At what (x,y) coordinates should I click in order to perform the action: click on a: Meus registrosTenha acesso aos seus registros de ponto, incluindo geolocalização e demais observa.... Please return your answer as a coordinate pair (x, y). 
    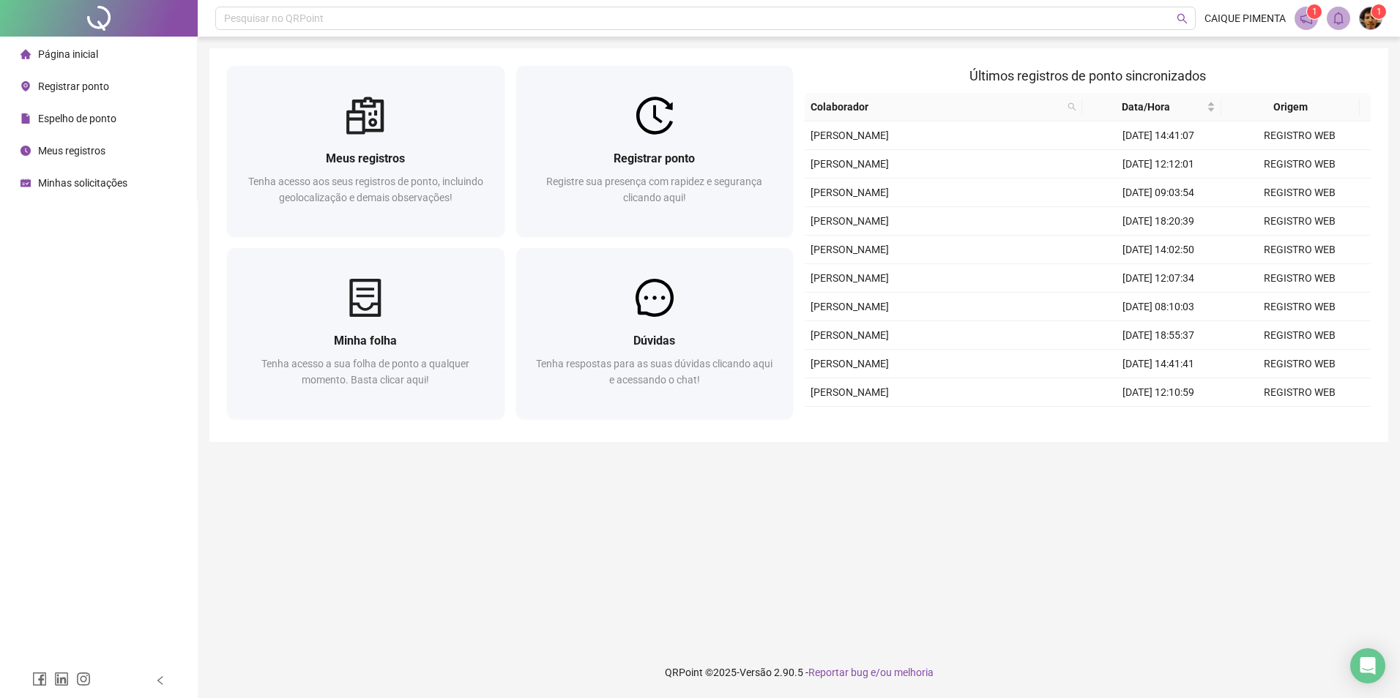
    Looking at the image, I should click on (365, 151).